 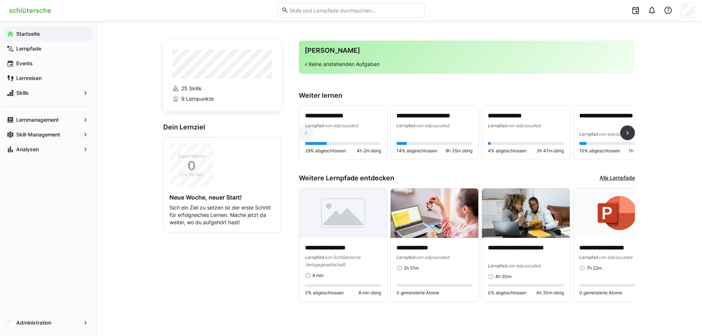 I want to click on a: 25 Skills, so click(x=222, y=88).